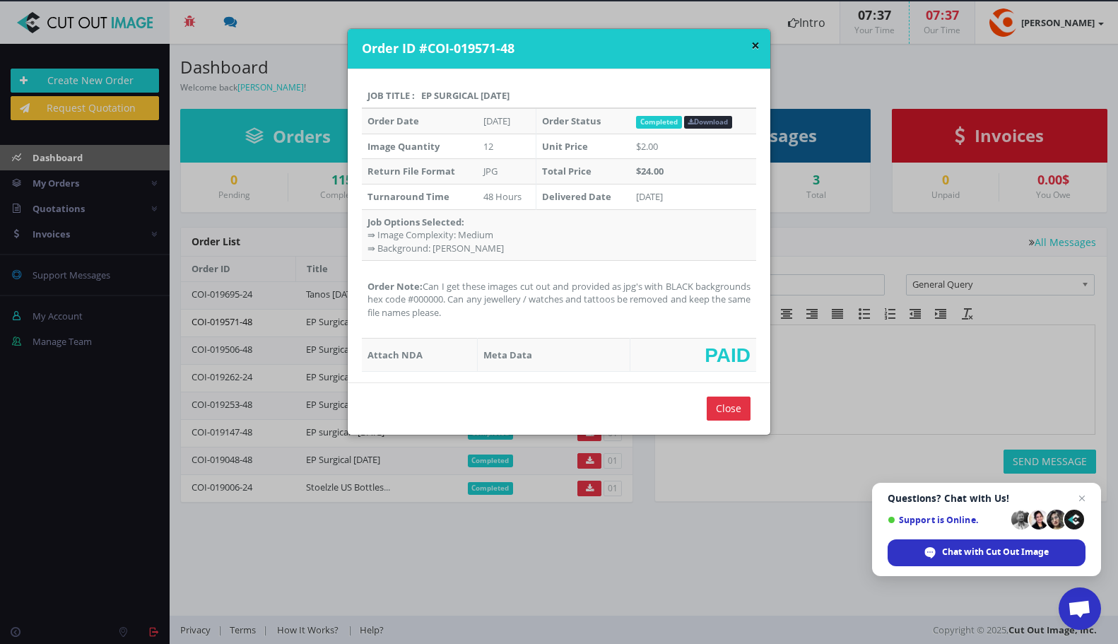 The width and height of the screenshot is (1118, 644). I want to click on span: Close chat, so click(1082, 498).